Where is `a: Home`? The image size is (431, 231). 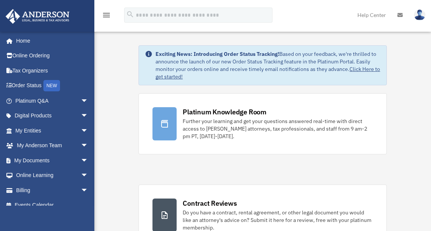
a: Home is located at coordinates (51, 41).